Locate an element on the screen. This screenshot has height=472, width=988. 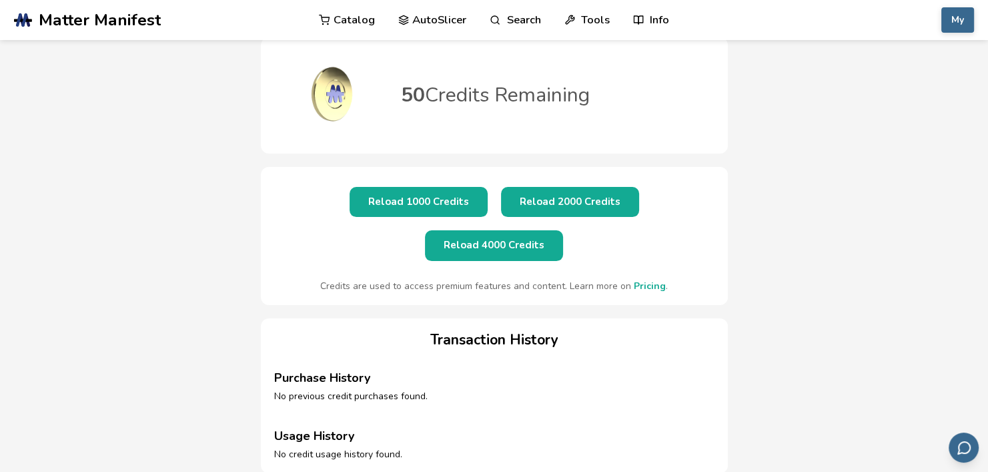
h2: Transaction History is located at coordinates (495, 340).